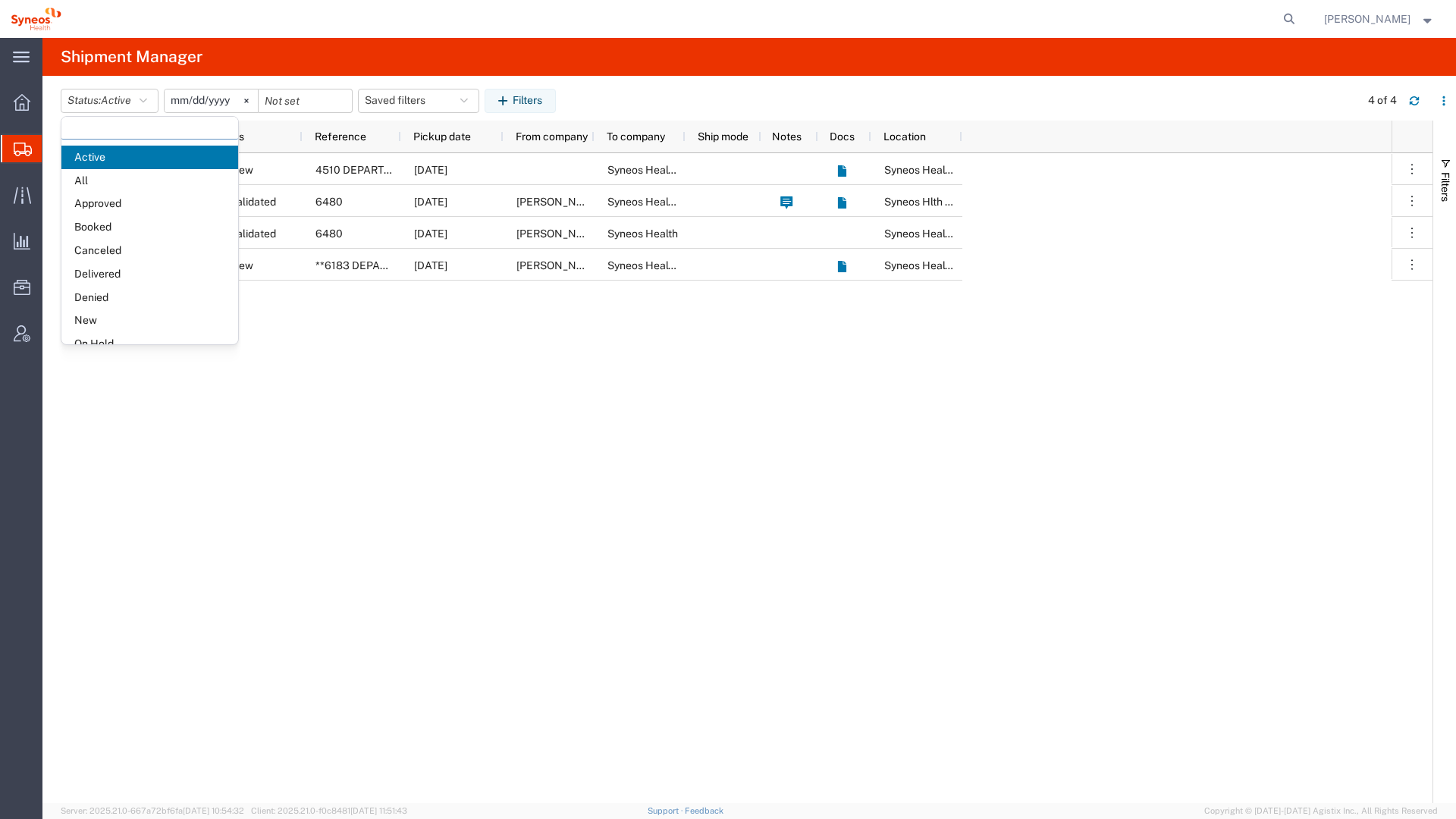 The width and height of the screenshot is (1456, 819). What do you see at coordinates (153, 811) in the screenshot?
I see `span: Server: 2025.21.0-667a72bf6fa` at bounding box center [153, 811].